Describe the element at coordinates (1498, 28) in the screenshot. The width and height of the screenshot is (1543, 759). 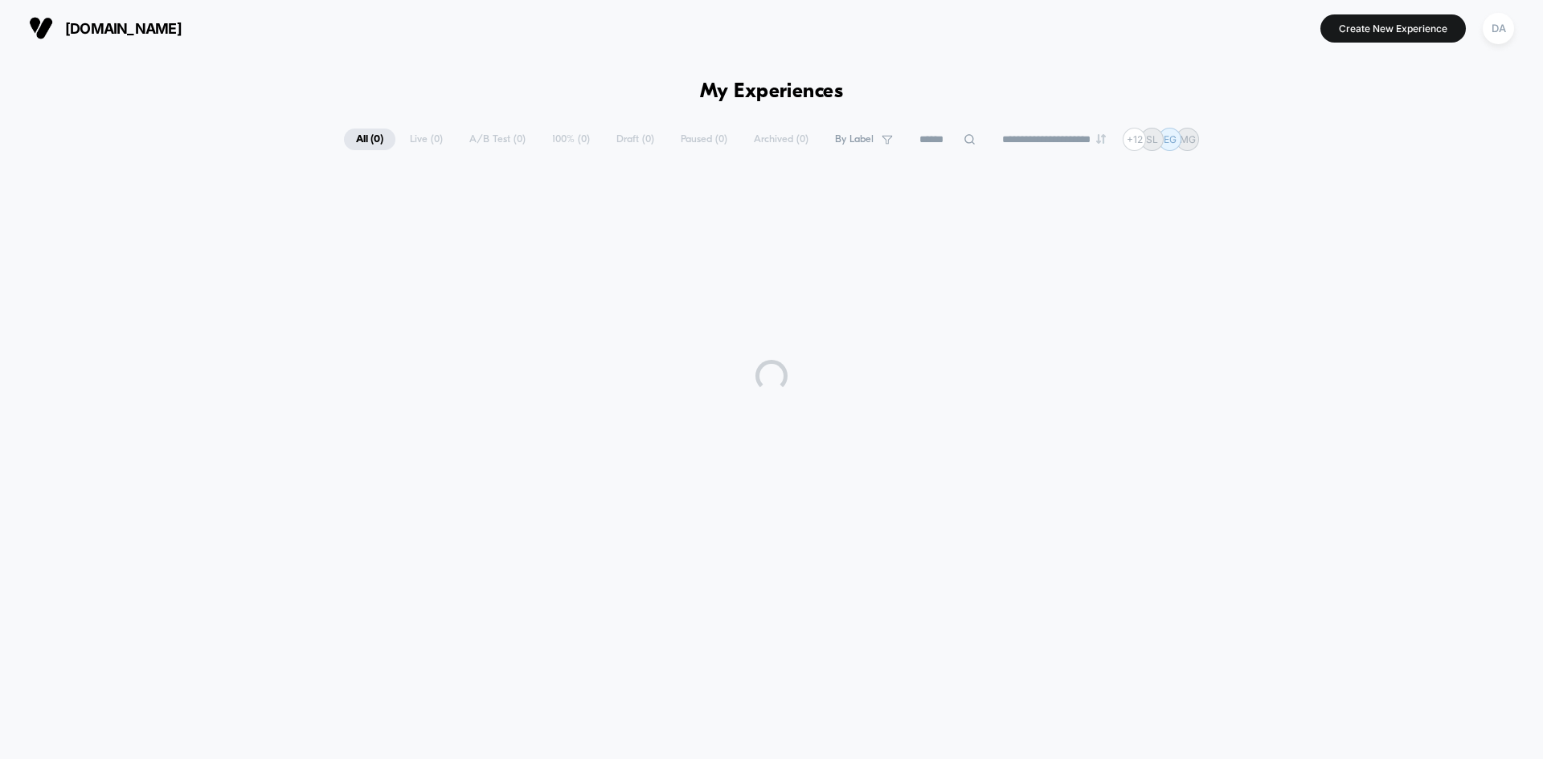
I see `button: DA` at that location.